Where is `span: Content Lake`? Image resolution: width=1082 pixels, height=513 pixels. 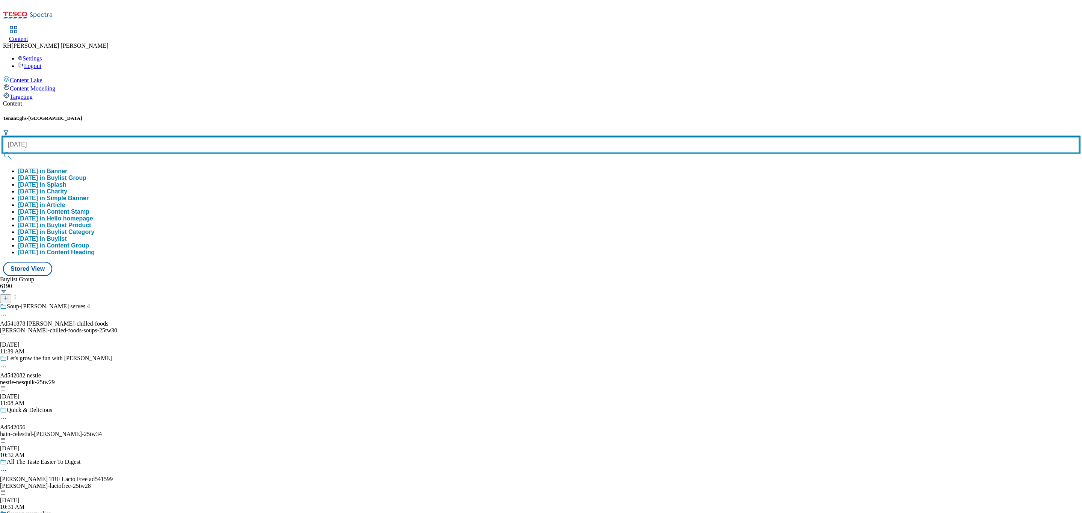
span: Content Lake is located at coordinates (26, 80).